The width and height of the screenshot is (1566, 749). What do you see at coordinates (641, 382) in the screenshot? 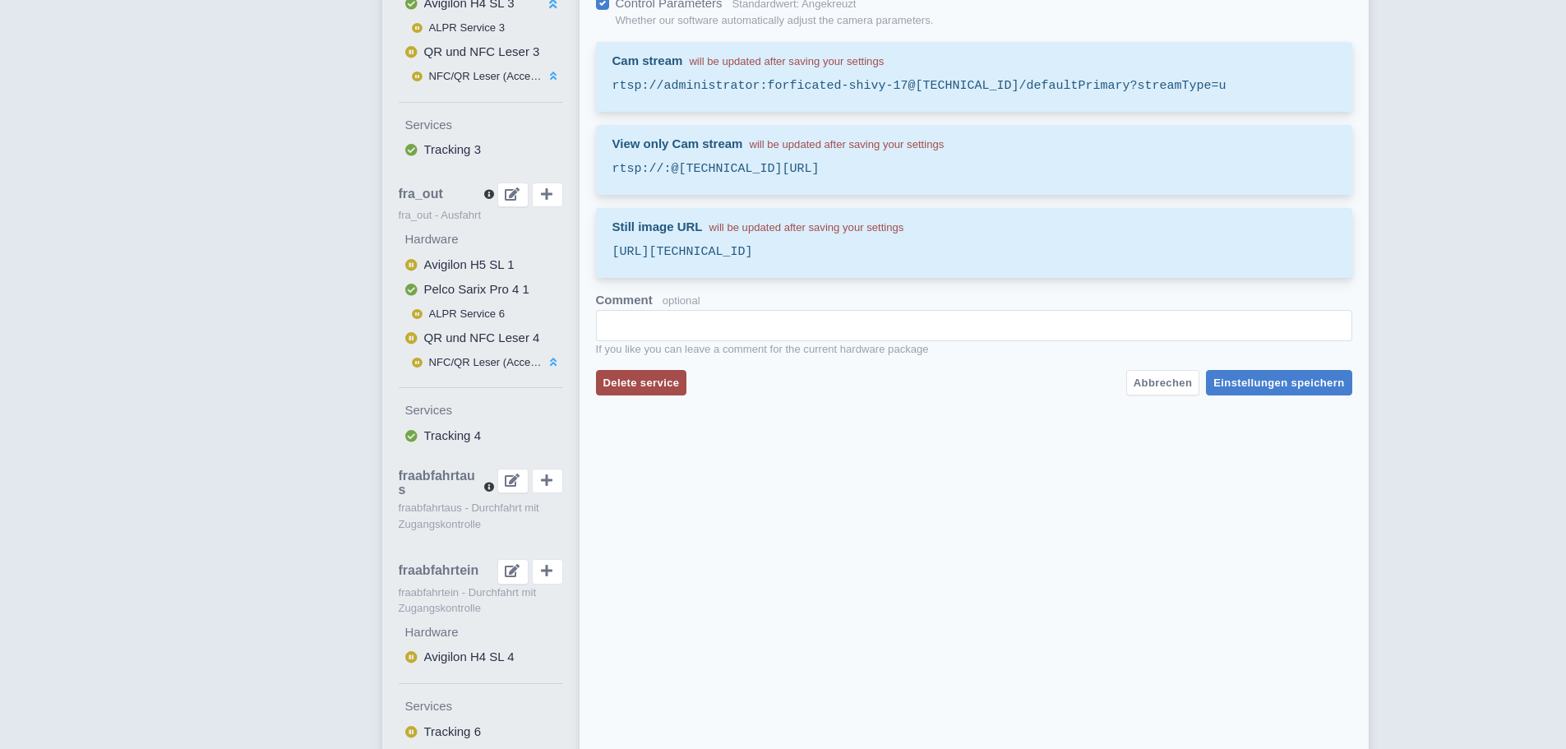
I see `span: Delete service` at bounding box center [641, 382].